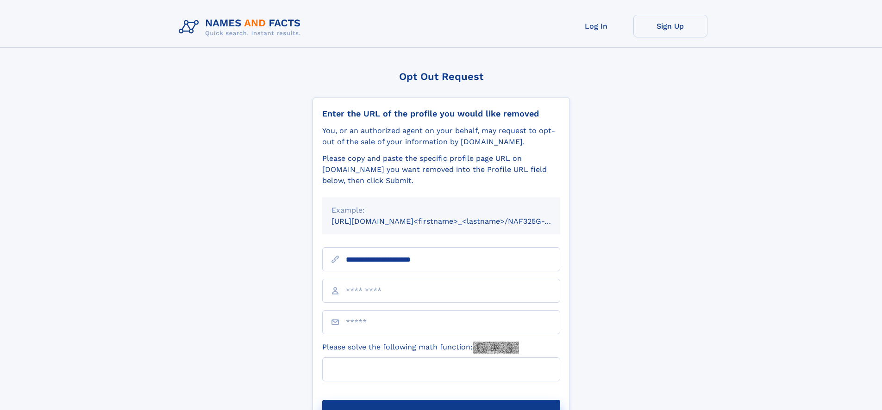 The height and width of the screenshot is (410, 882). Describe the element at coordinates (441, 76) in the screenshot. I see `div: Opt Out Request` at that location.